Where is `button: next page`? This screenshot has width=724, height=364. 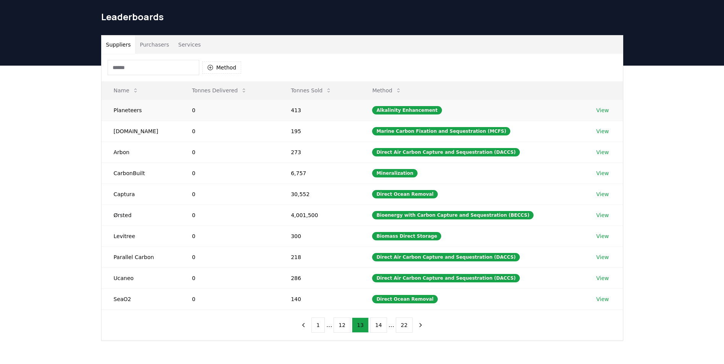
button: next page is located at coordinates (421, 325).